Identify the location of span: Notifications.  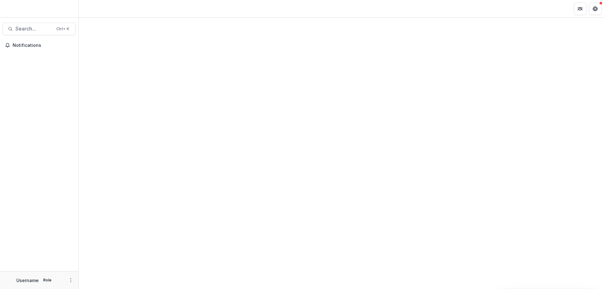
(43, 45).